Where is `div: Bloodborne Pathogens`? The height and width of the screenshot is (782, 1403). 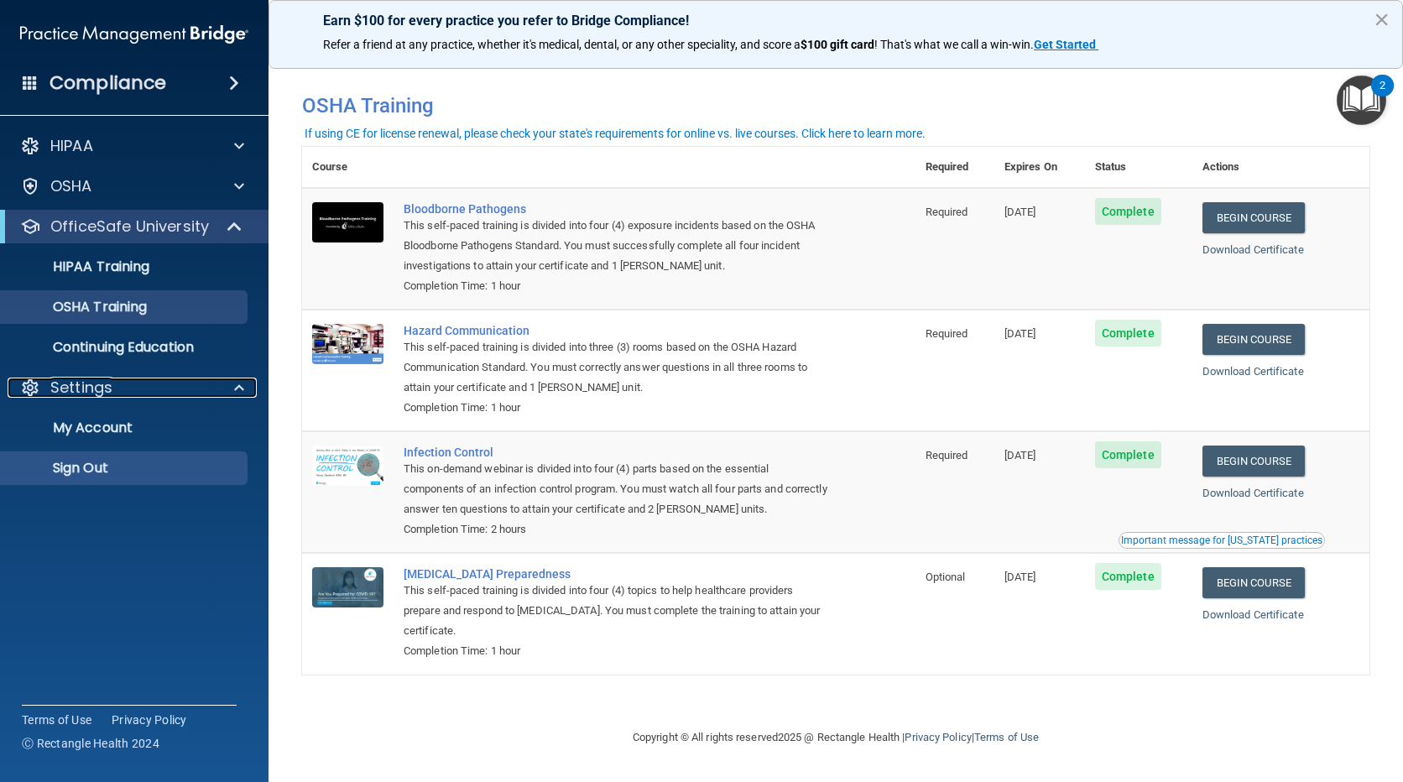 div: Bloodborne Pathogens is located at coordinates (618, 209).